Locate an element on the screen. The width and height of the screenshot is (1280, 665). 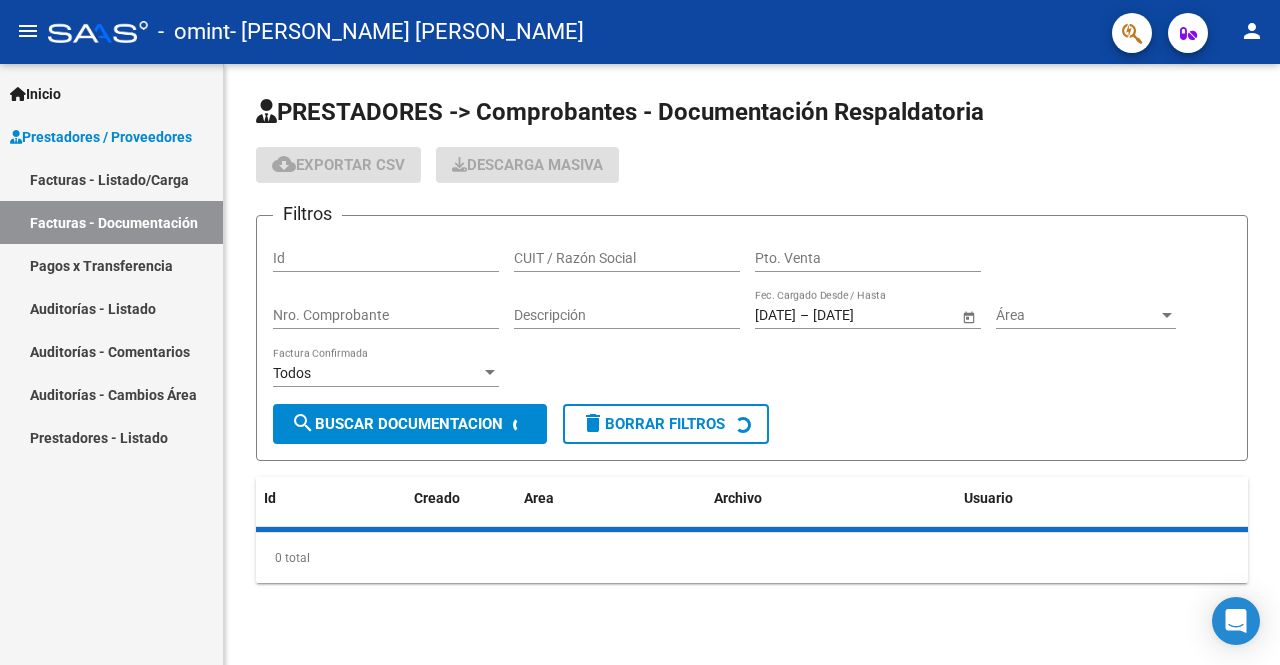
input: Fecha inicio is located at coordinates (775, 315).